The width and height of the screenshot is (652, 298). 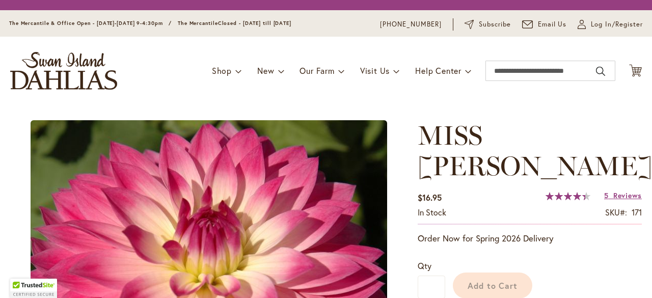 What do you see at coordinates (488, 24) in the screenshot?
I see `a: Subscribe` at bounding box center [488, 24].